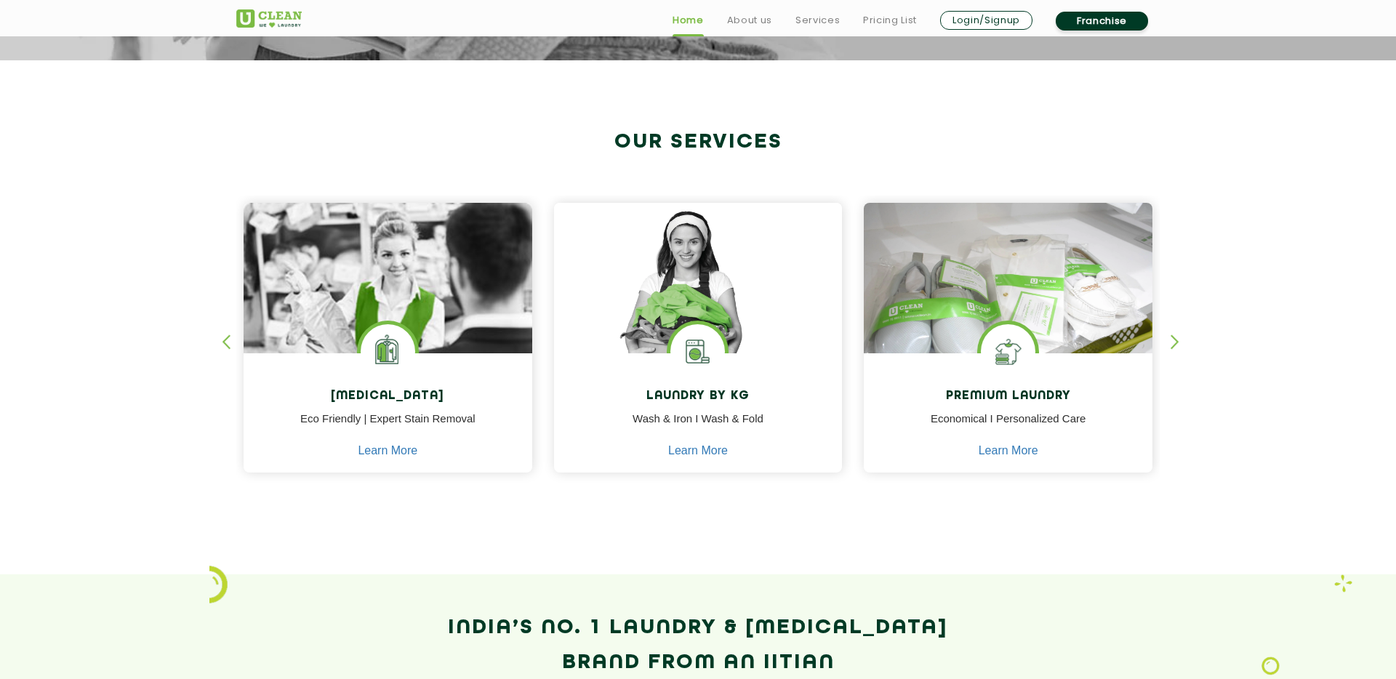  Describe the element at coordinates (698, 396) in the screenshot. I see `h4: Laundry by Kg` at that location.